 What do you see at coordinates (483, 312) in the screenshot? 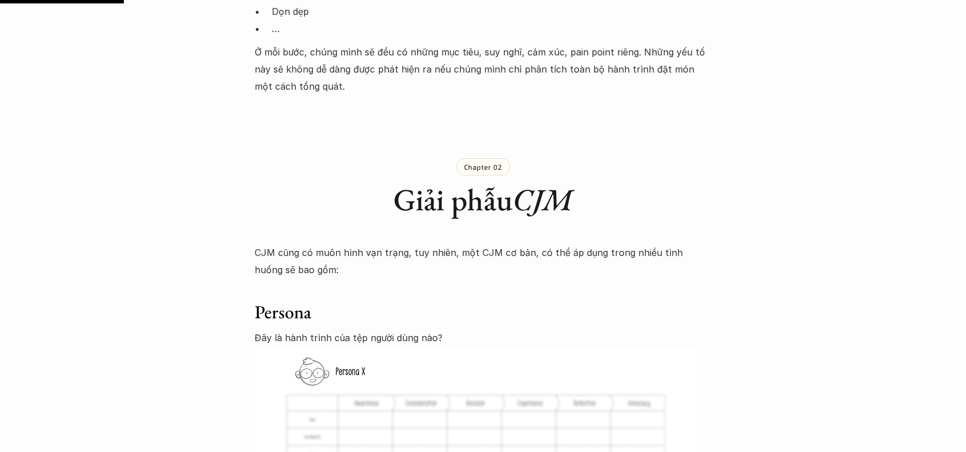
I see `h3: Persona` at bounding box center [483, 312].